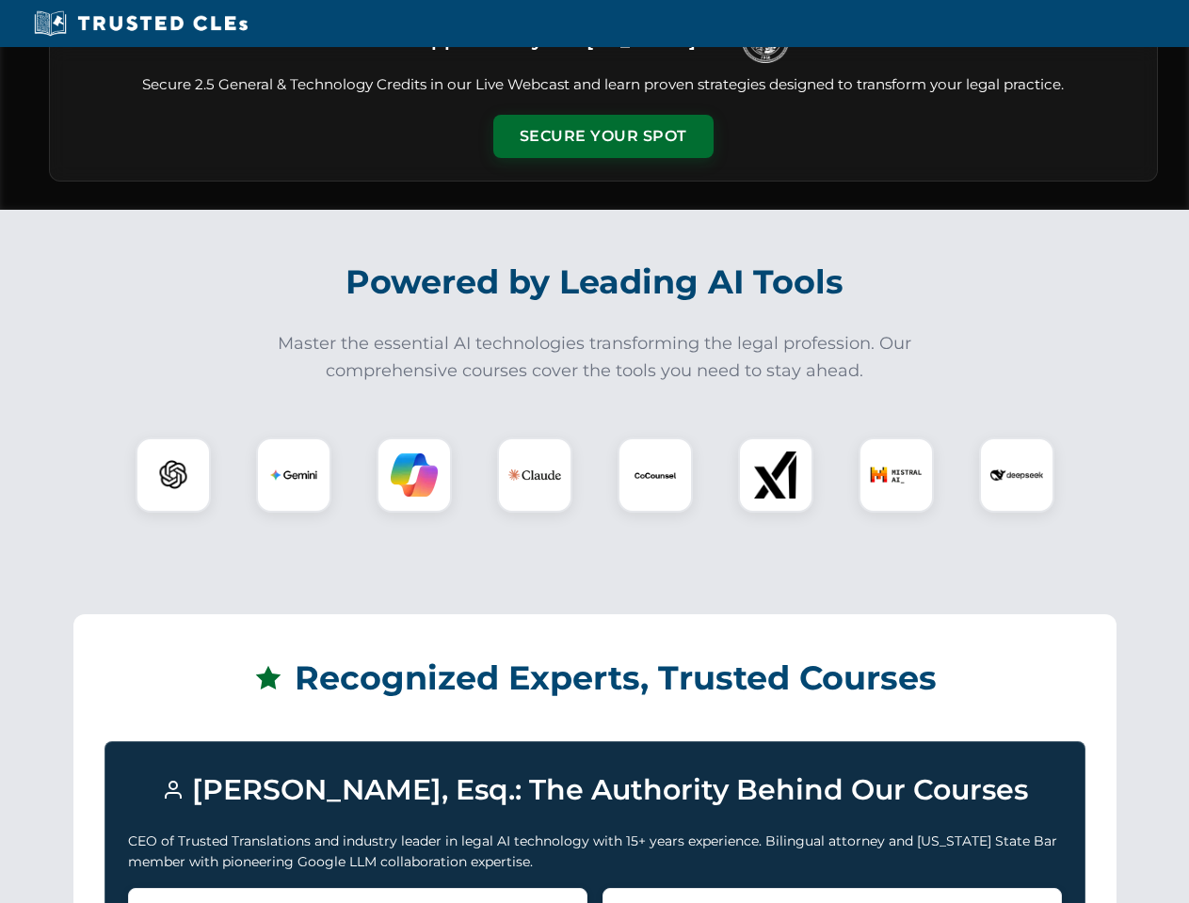  What do you see at coordinates (896, 475) in the screenshot?
I see `div: Mistral AI` at bounding box center [896, 475].